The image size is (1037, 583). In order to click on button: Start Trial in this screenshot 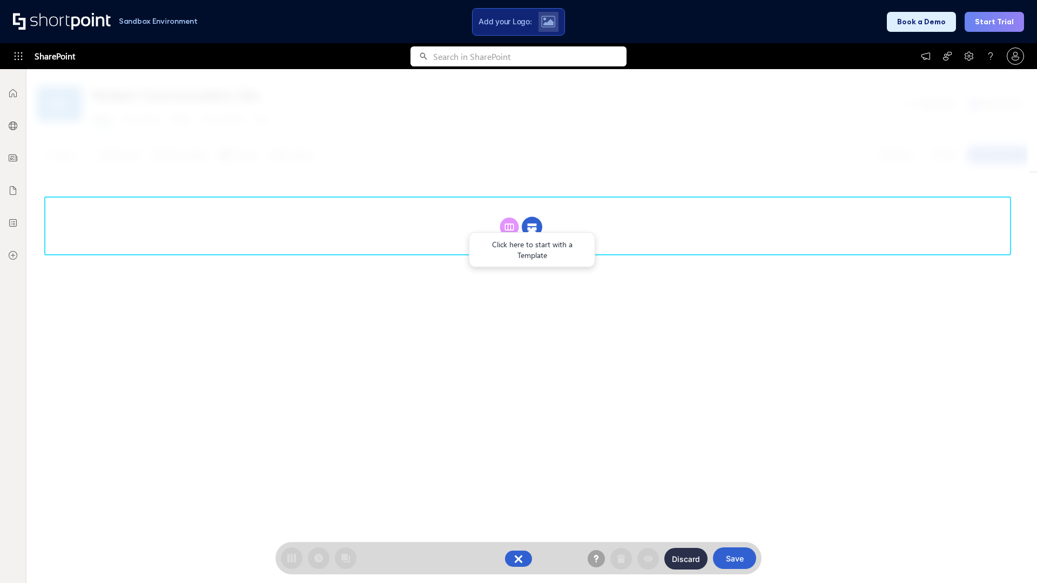, I will do `click(994, 22)`.